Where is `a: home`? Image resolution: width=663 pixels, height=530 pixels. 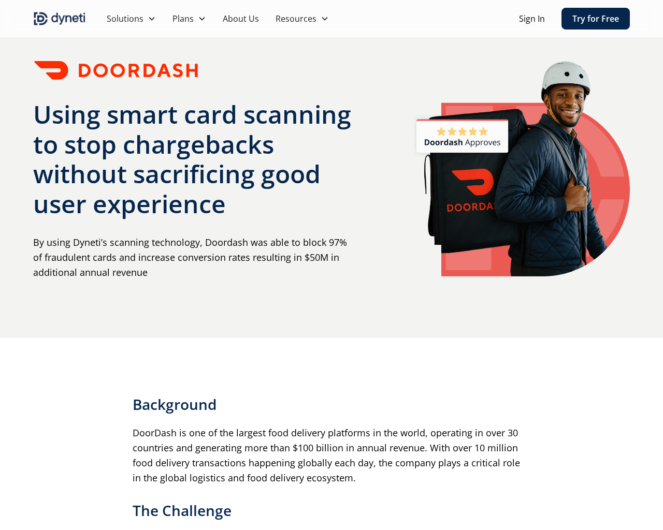 a: home is located at coordinates (60, 19).